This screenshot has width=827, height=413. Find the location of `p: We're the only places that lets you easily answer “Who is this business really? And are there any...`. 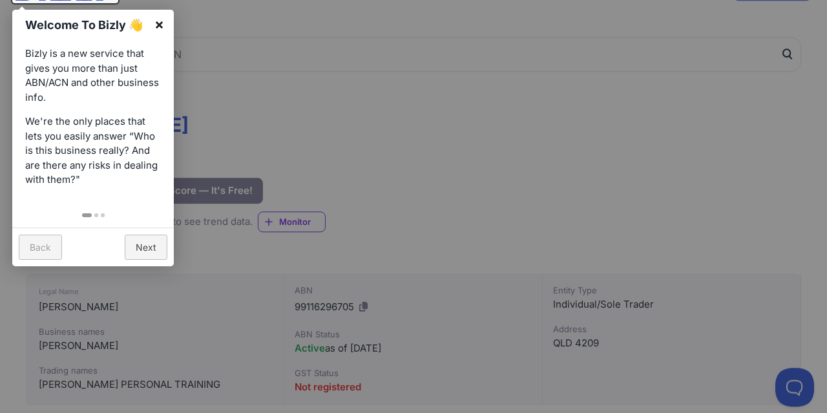

p: We're the only places that lets you easily answer “Who is this business really? And are there any... is located at coordinates (93, 151).